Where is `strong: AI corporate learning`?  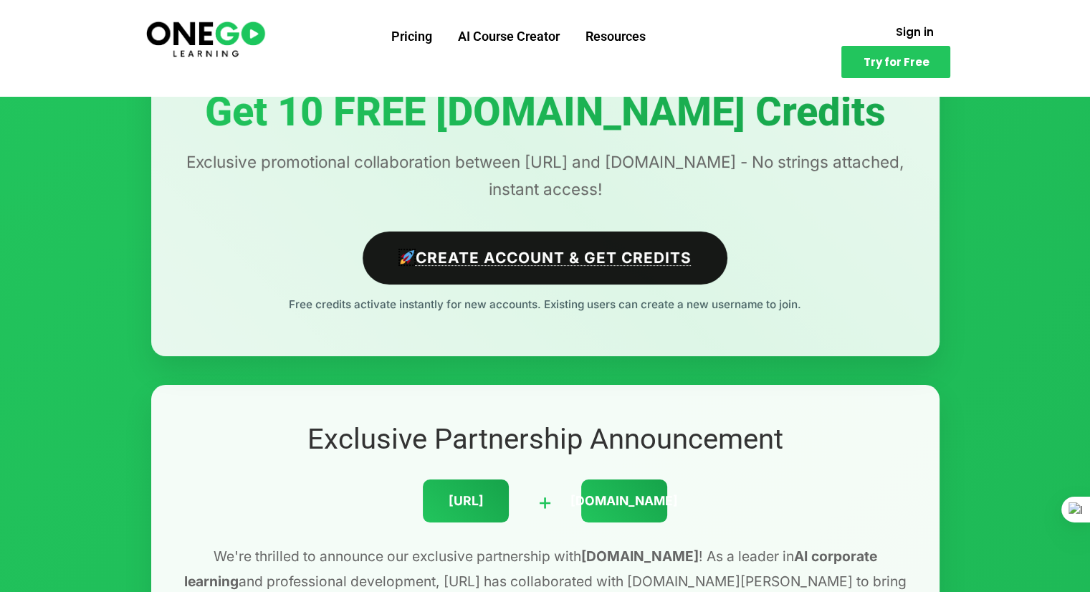 strong: AI corporate learning is located at coordinates (530, 568).